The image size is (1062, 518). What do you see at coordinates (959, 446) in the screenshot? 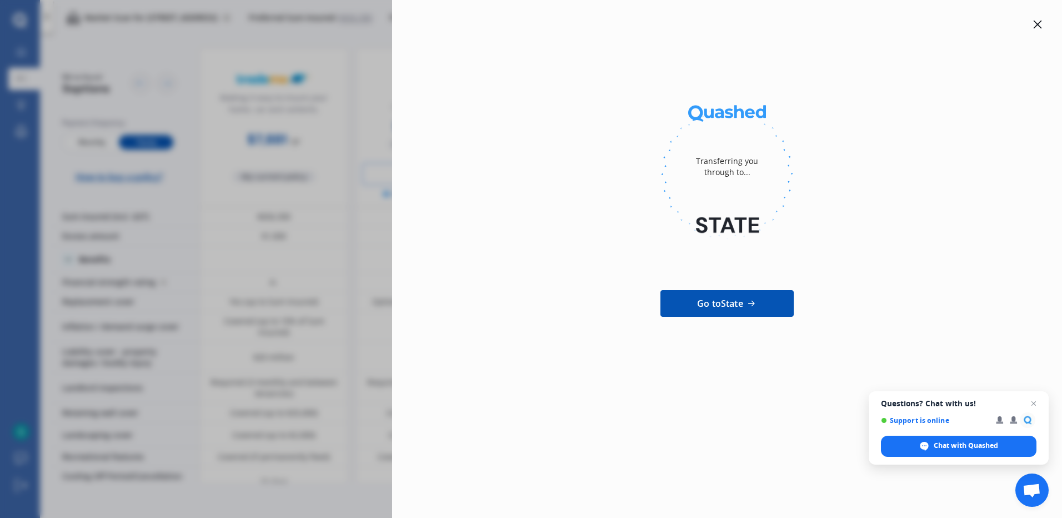
I see `div: Chat with Quashed` at bounding box center [959, 446].